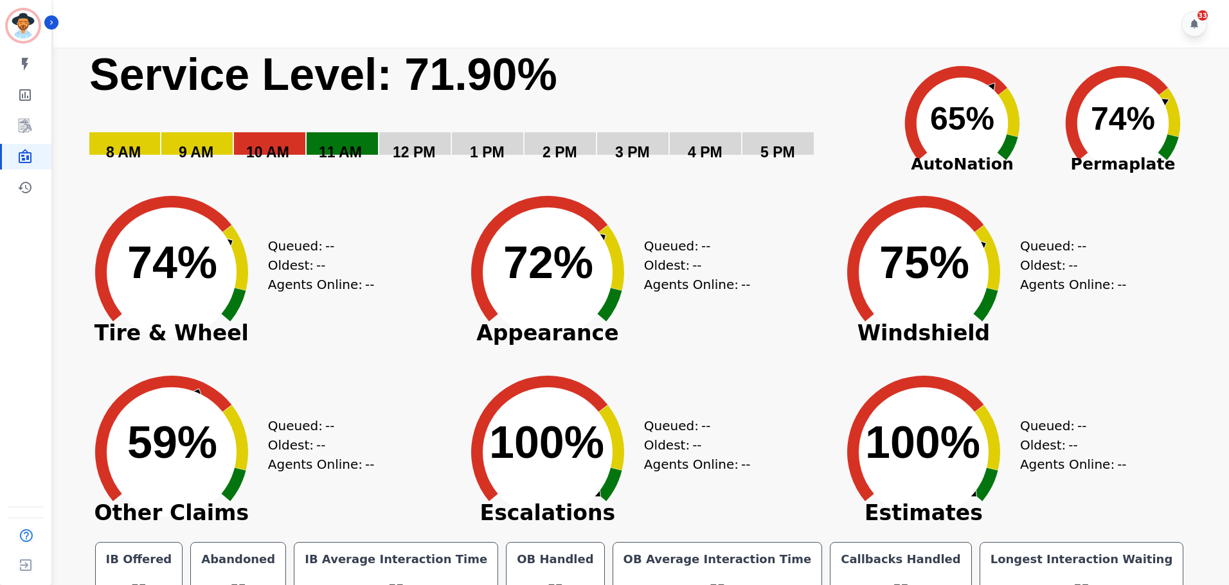  What do you see at coordinates (548, 334) in the screenshot?
I see `span: Appearance` at bounding box center [548, 334].